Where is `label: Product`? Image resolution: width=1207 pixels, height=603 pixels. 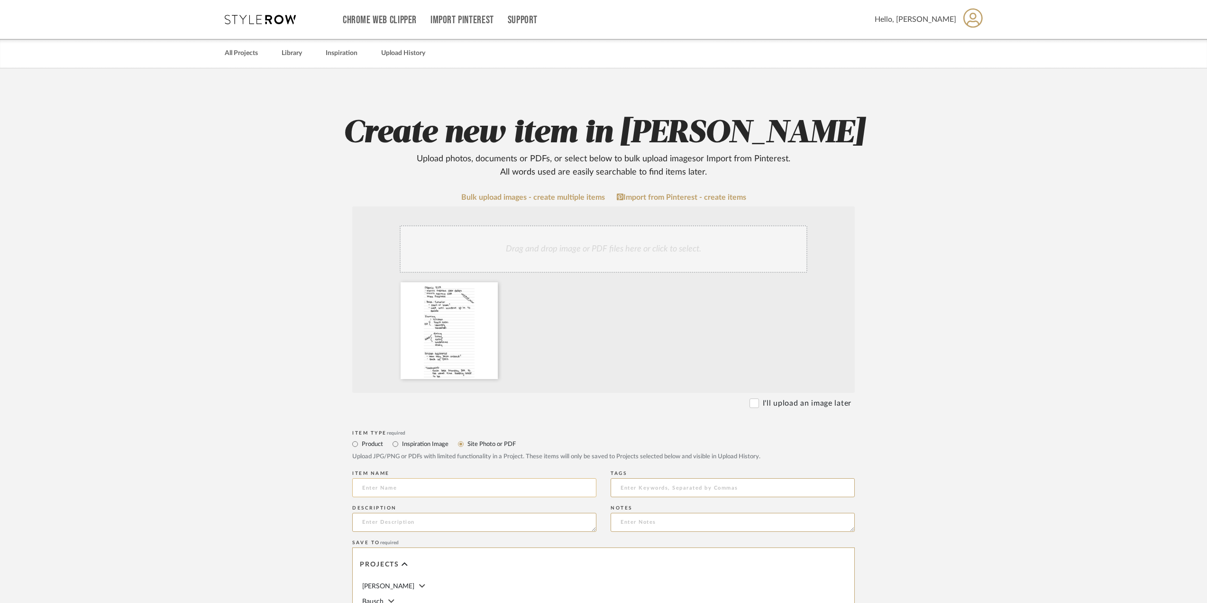
label: Product is located at coordinates (372, 444).